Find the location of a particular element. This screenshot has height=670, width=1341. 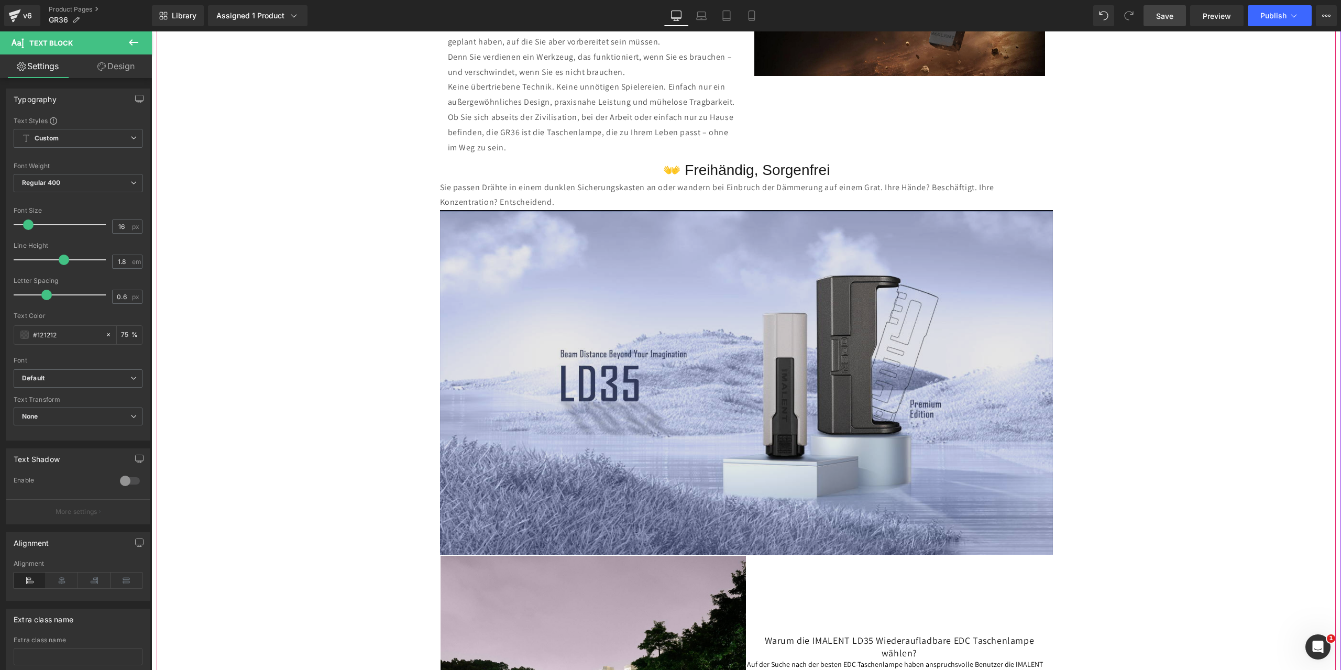

span: em is located at coordinates (136, 261).